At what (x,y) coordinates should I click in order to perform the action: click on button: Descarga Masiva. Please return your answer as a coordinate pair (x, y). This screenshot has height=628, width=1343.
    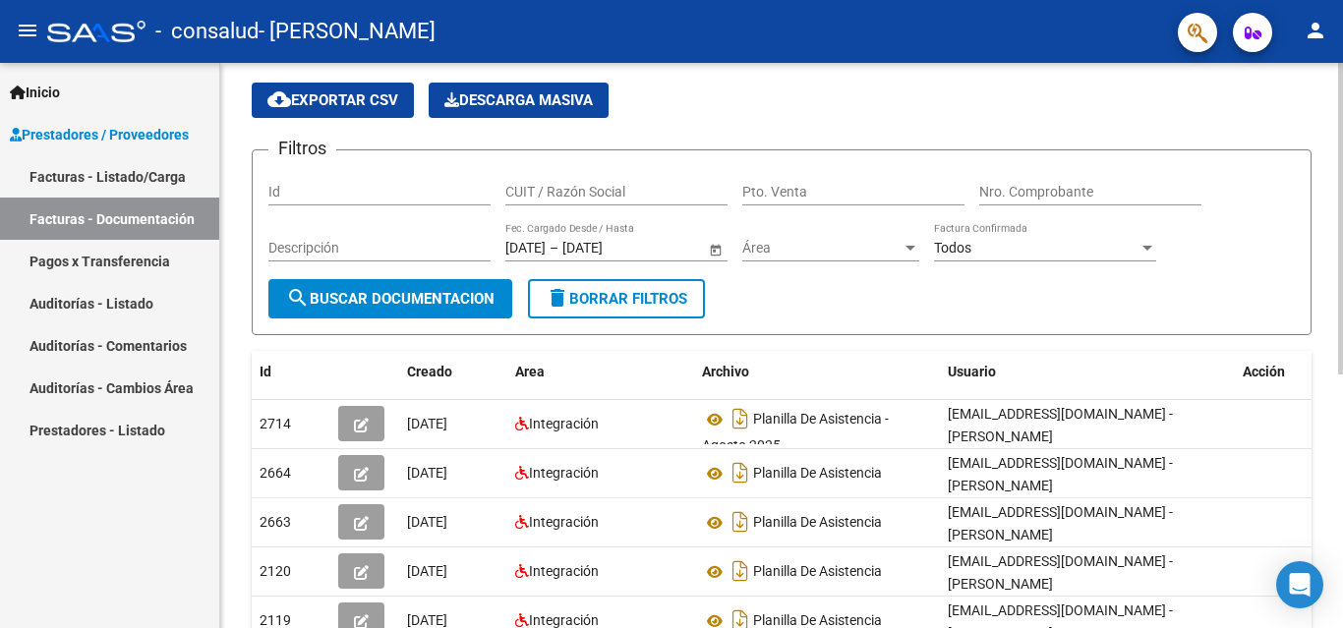
    Looking at the image, I should click on (518, 100).